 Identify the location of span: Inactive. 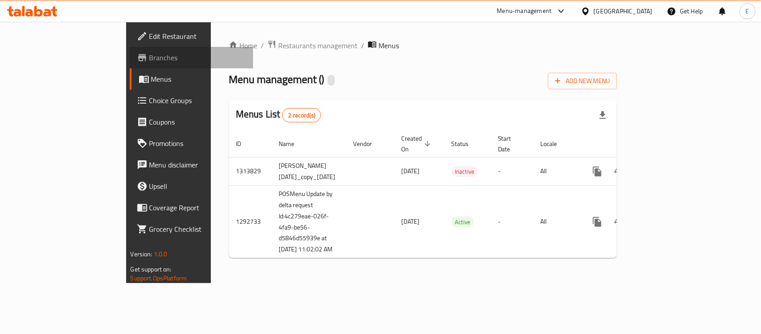
(465, 171).